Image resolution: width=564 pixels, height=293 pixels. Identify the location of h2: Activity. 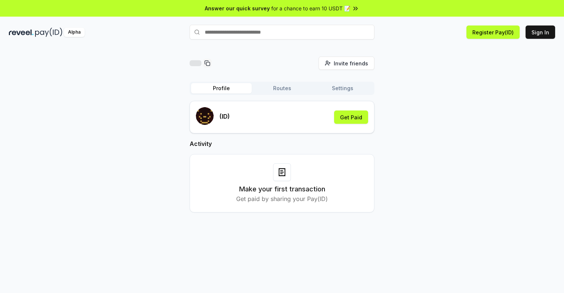
(282, 144).